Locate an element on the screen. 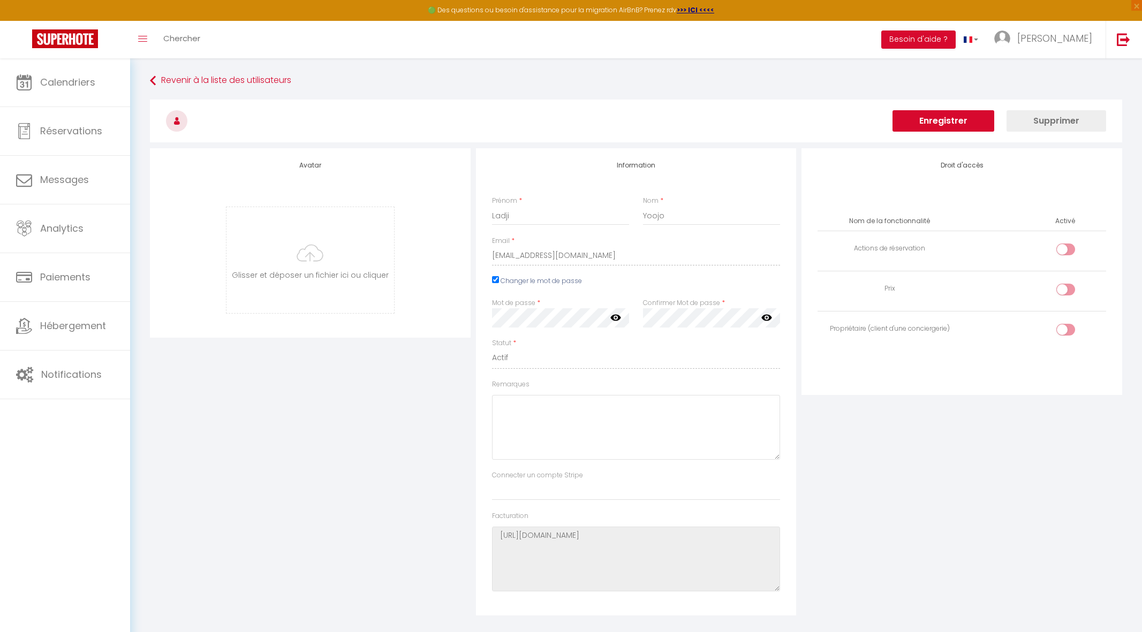 The width and height of the screenshot is (1142, 632). span: Réservations is located at coordinates (71, 131).